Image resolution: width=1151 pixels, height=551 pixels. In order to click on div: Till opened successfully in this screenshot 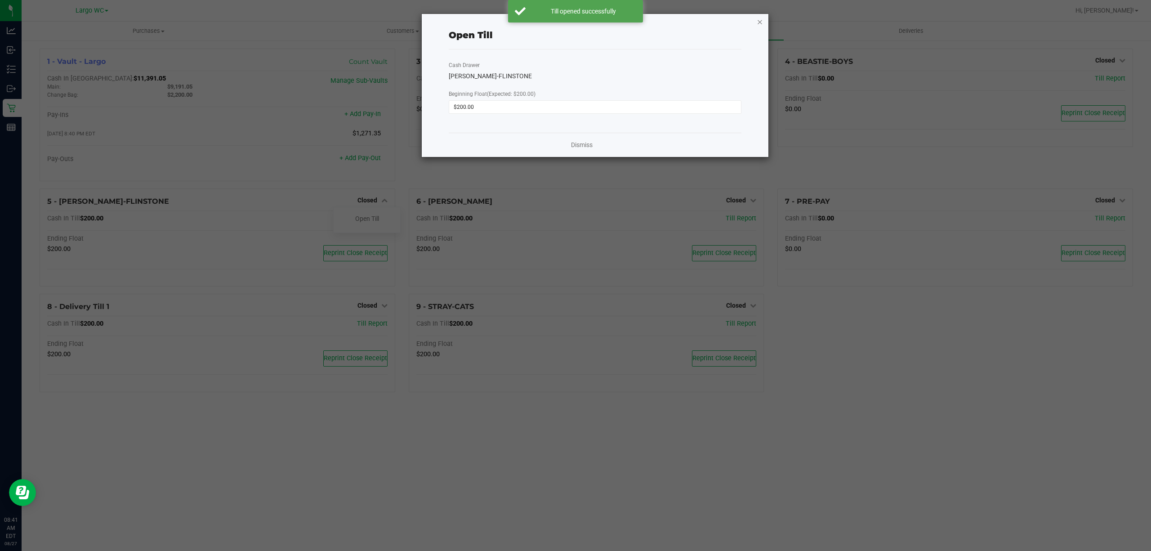, I will do `click(583, 11)`.